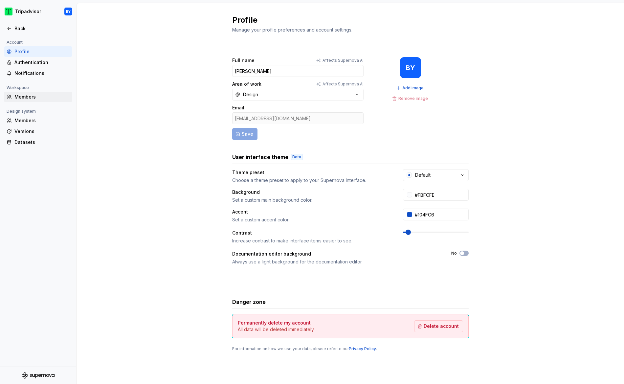 This screenshot has height=384, width=624. Describe the element at coordinates (42, 29) in the screenshot. I see `div: Back` at that location.